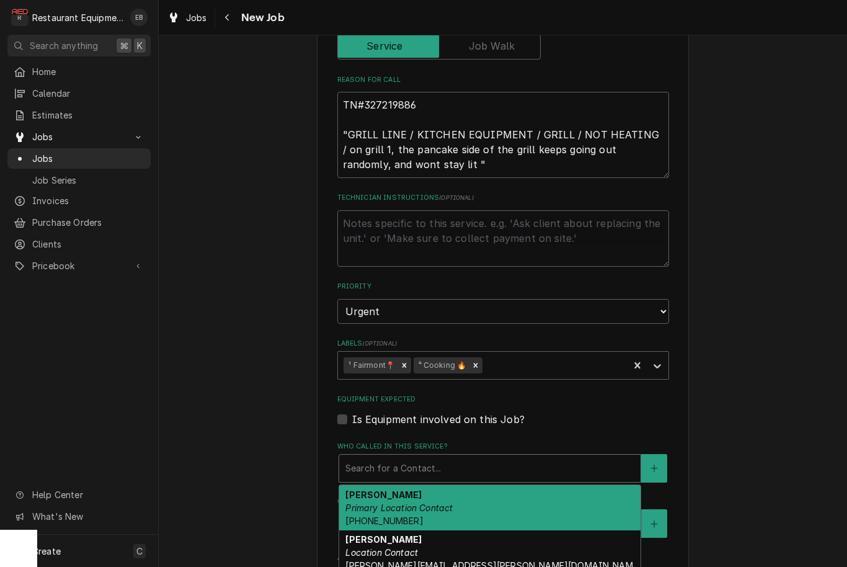 This screenshot has height=567, width=847. I want to click on span: C, so click(139, 550).